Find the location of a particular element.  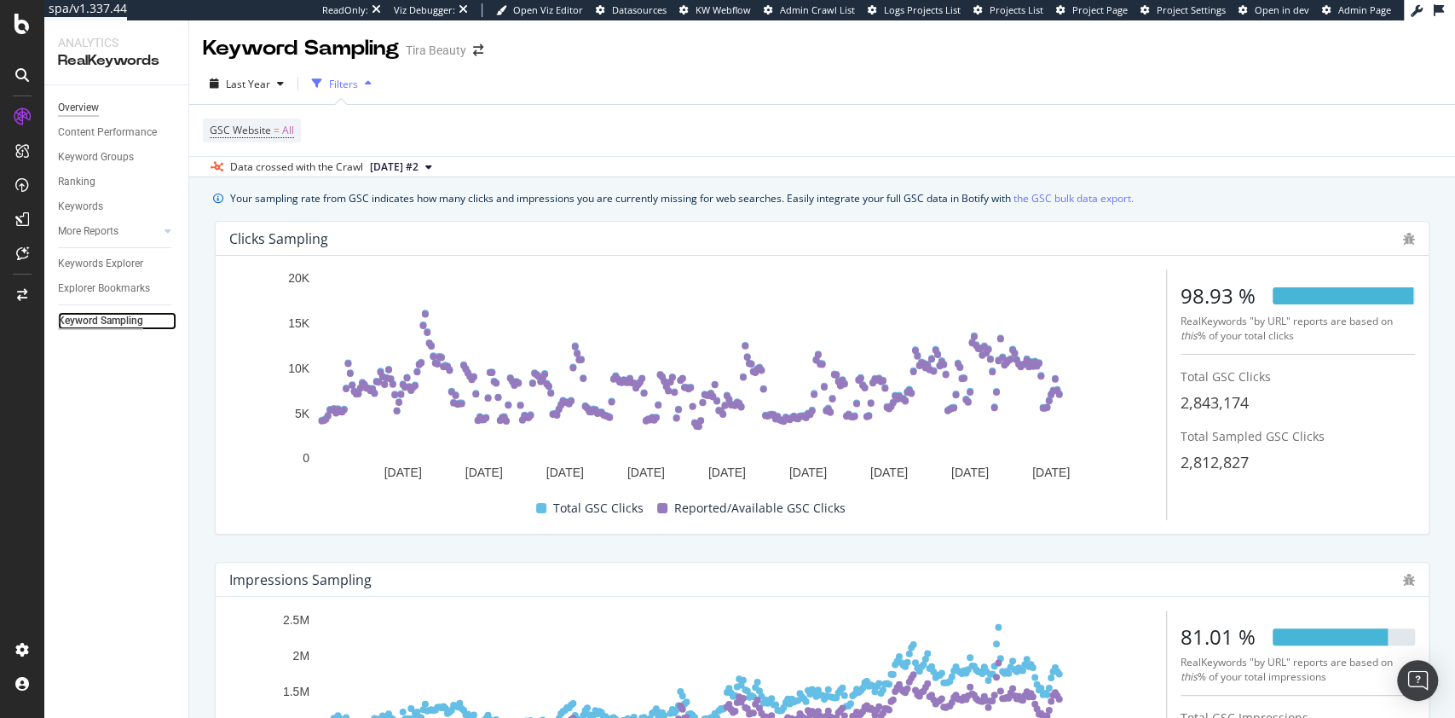

span: All is located at coordinates (288, 130).